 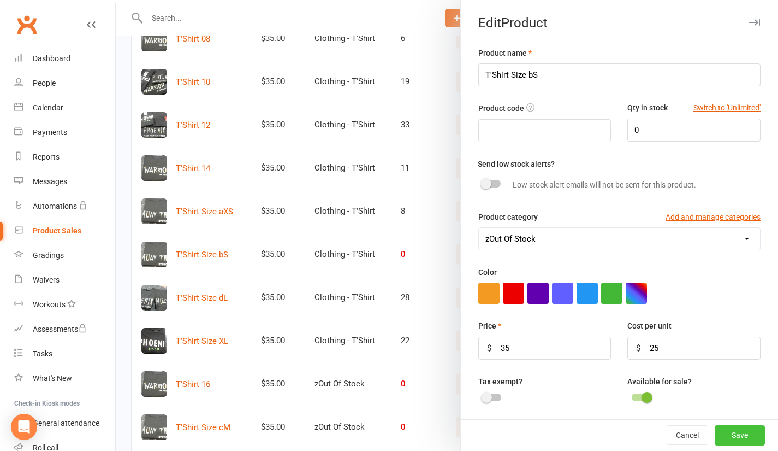 What do you see at coordinates (48, 255) in the screenshot?
I see `div: Gradings` at bounding box center [48, 255].